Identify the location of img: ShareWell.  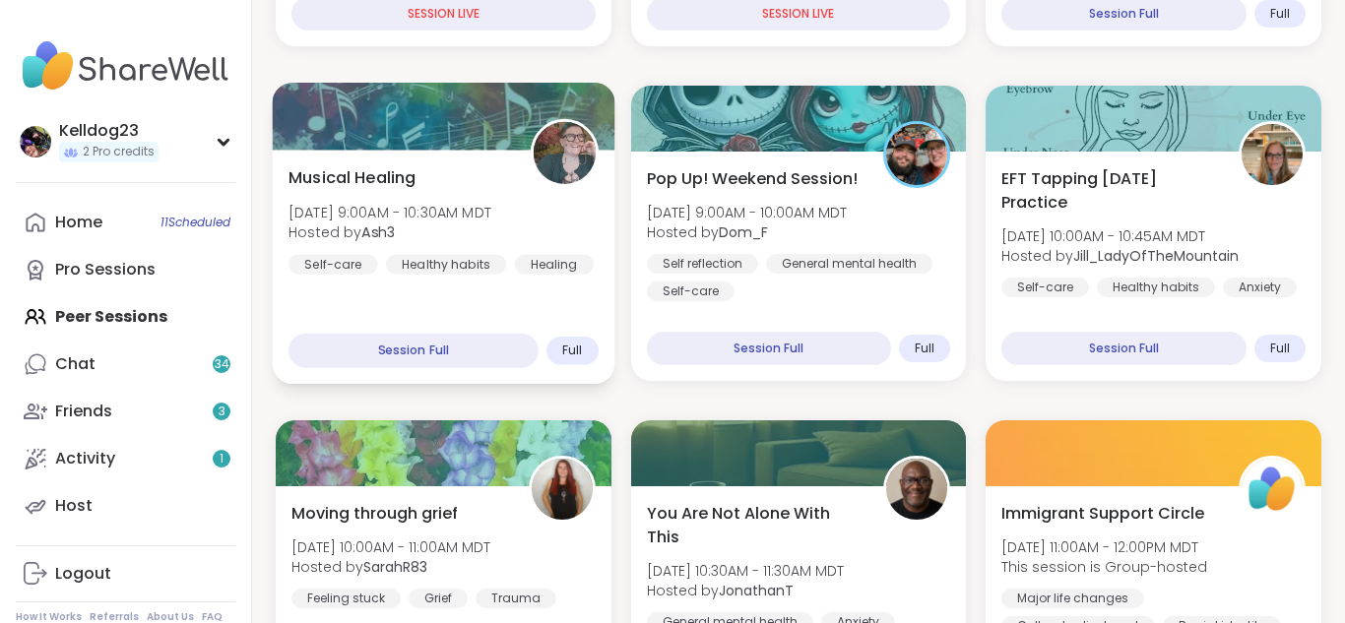
(1272, 489).